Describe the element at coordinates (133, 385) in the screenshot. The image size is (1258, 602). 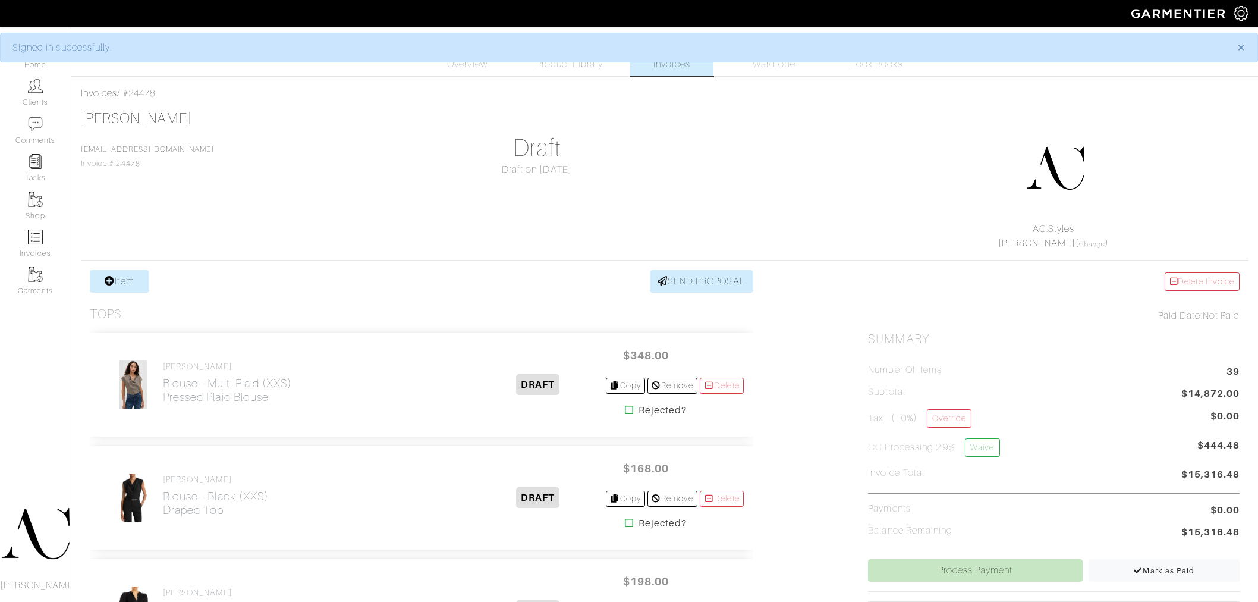
I see `img: iAUkg6k5CcmqEQEangpdyYT3` at that location.